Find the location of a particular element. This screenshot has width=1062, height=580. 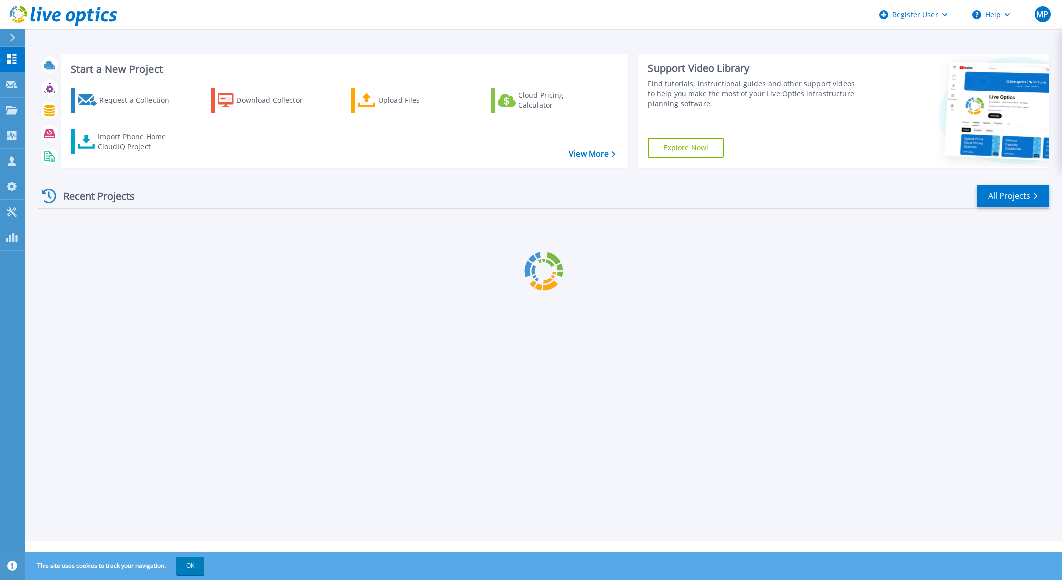

button: OK is located at coordinates (190, 566).